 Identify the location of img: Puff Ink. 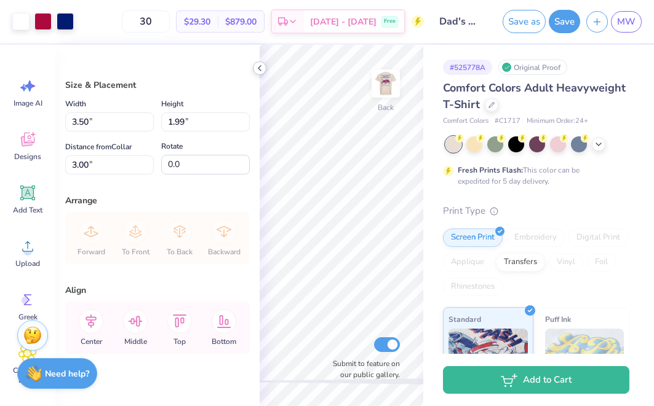
(584, 360).